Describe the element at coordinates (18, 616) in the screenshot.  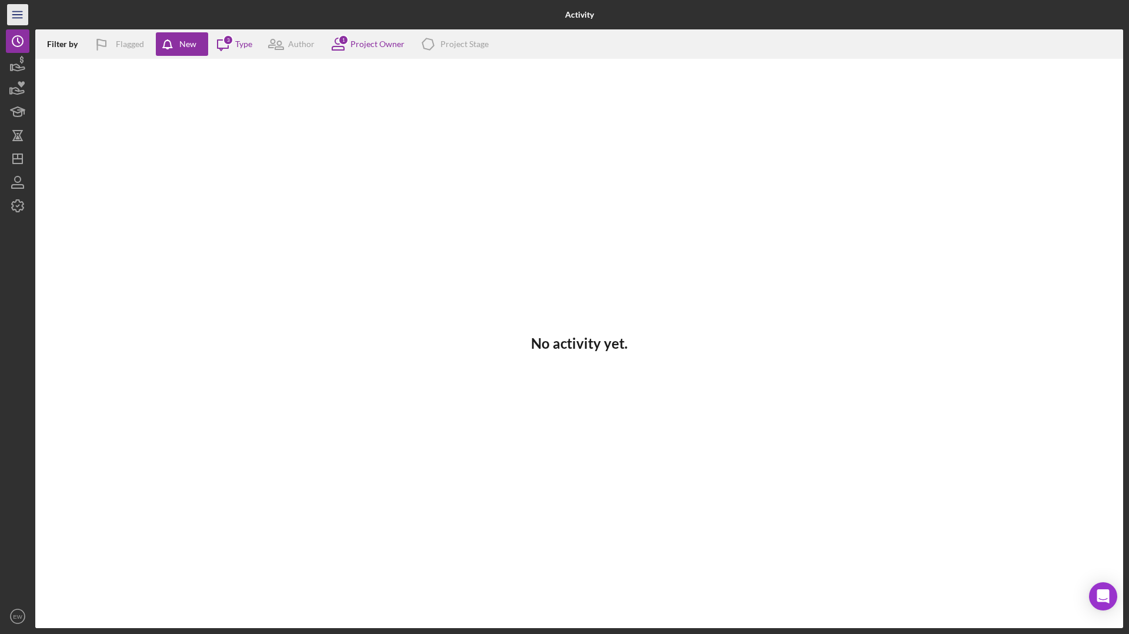
I see `text: EW` at that location.